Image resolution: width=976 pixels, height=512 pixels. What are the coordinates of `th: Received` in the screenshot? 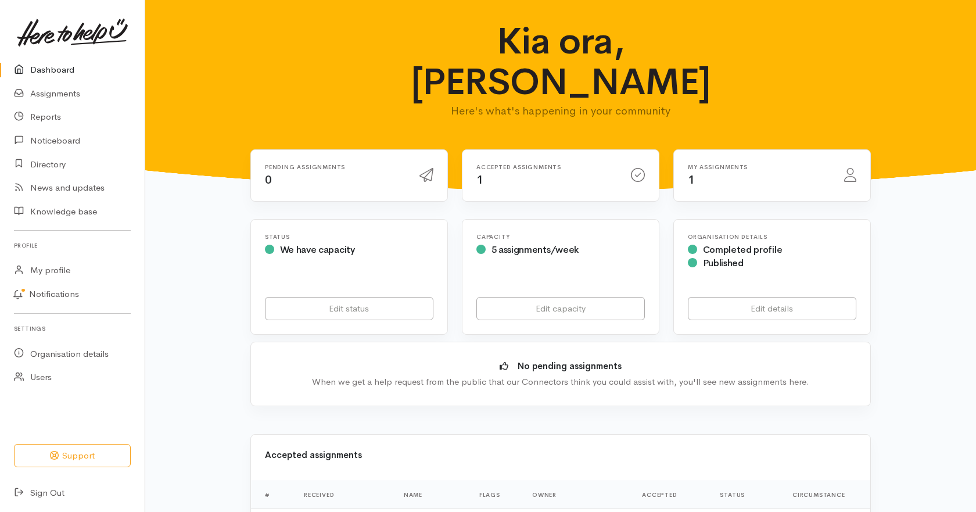 It's located at (345, 494).